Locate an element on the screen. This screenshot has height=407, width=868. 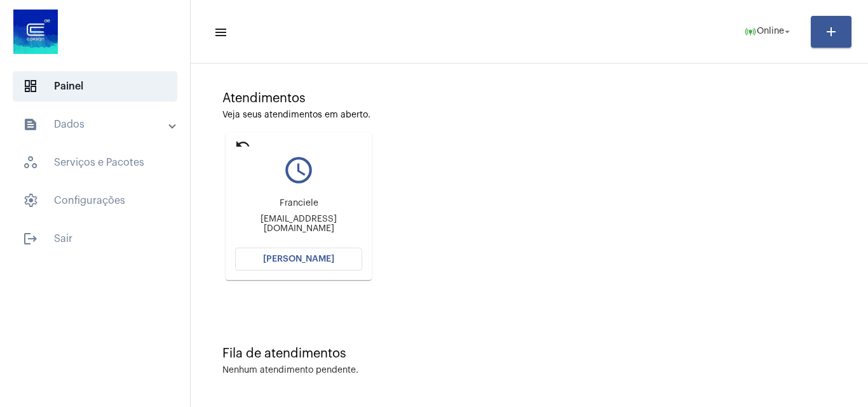
div: Franciele is located at coordinates (299, 203).